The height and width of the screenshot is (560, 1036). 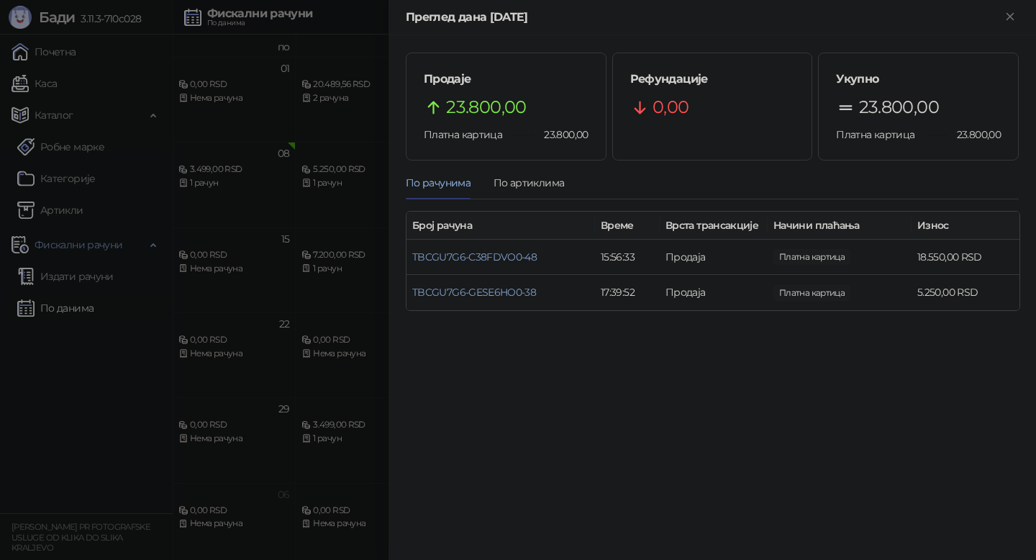 I want to click on h5: Рефундације, so click(x=712, y=79).